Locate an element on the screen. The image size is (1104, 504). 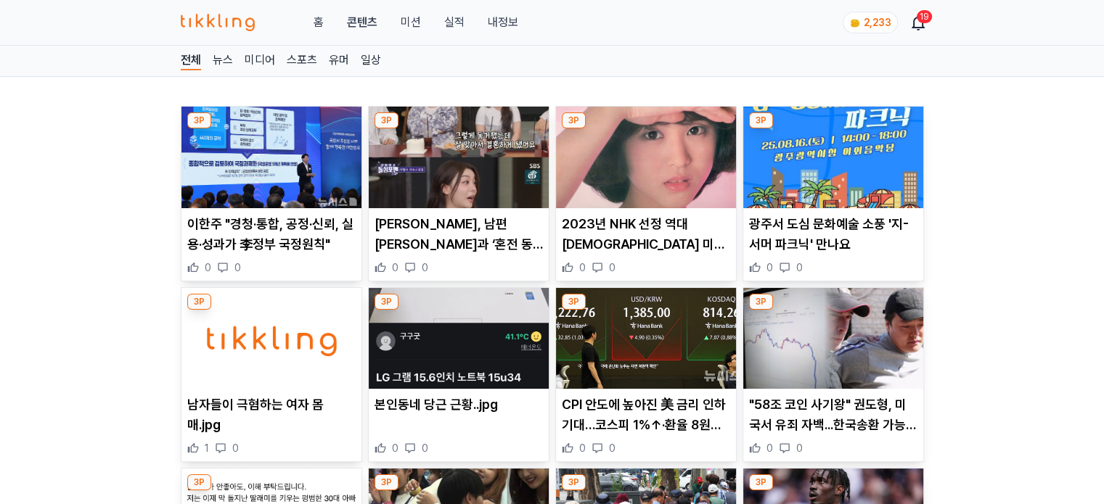
button: 미션 is located at coordinates (410, 22).